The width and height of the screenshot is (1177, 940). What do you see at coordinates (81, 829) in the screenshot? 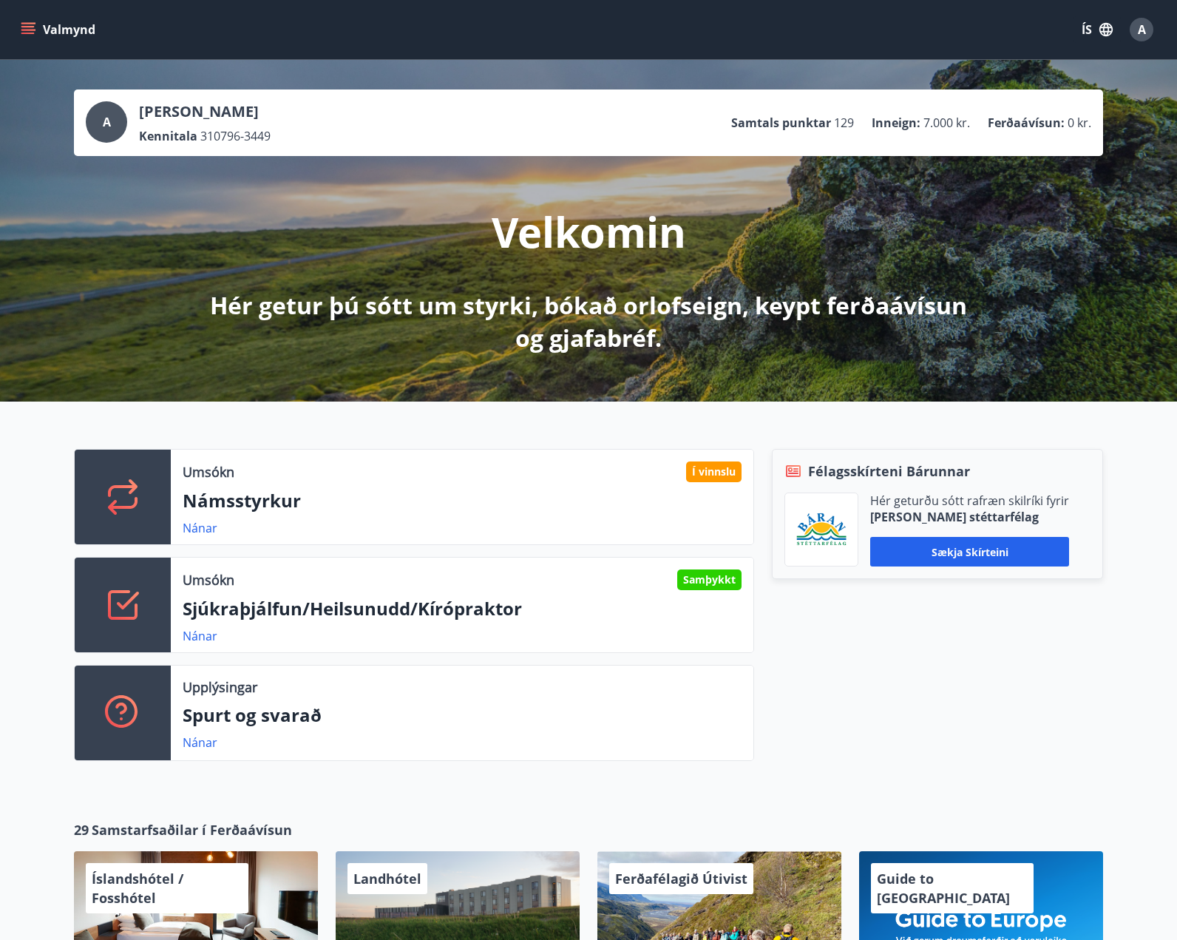
I see `span: 29` at bounding box center [81, 829].